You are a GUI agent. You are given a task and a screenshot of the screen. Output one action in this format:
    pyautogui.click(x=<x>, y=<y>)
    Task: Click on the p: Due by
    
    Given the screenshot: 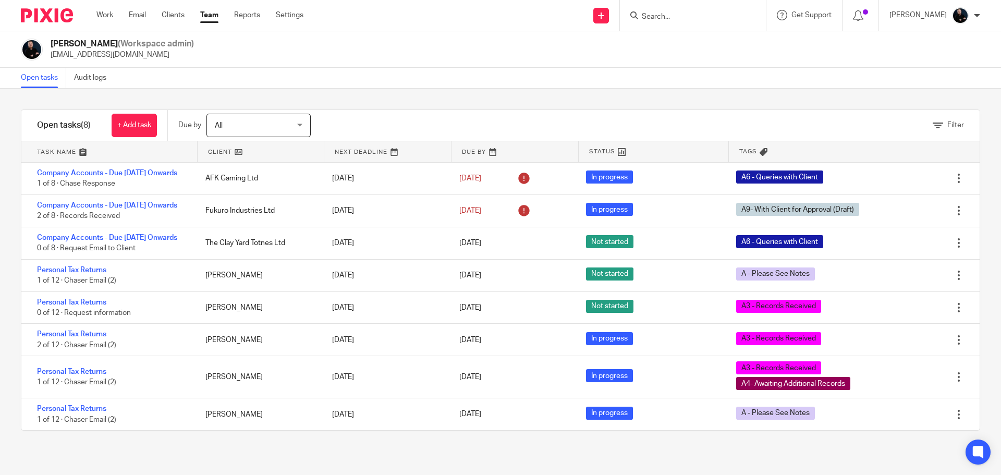 What is the action you would take?
    pyautogui.click(x=190, y=125)
    